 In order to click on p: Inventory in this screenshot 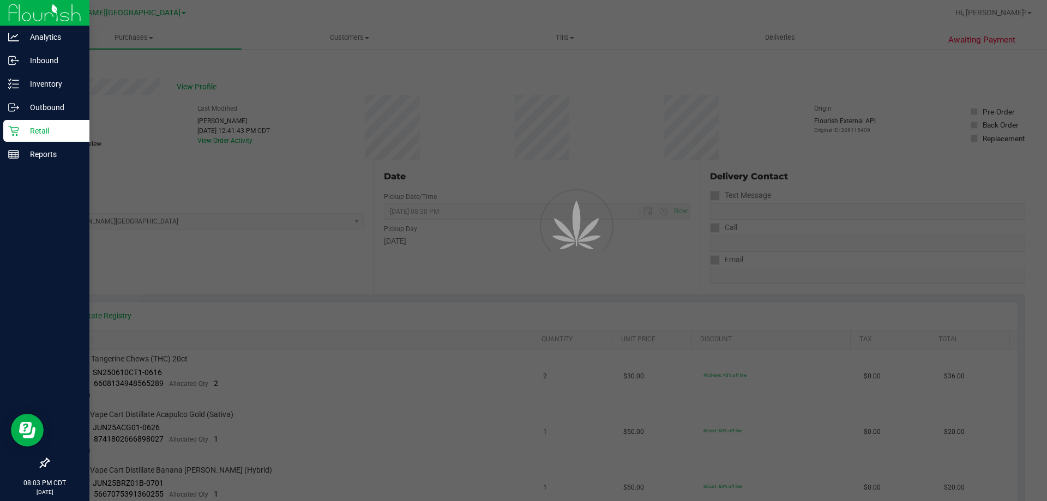, I will do `click(52, 84)`.